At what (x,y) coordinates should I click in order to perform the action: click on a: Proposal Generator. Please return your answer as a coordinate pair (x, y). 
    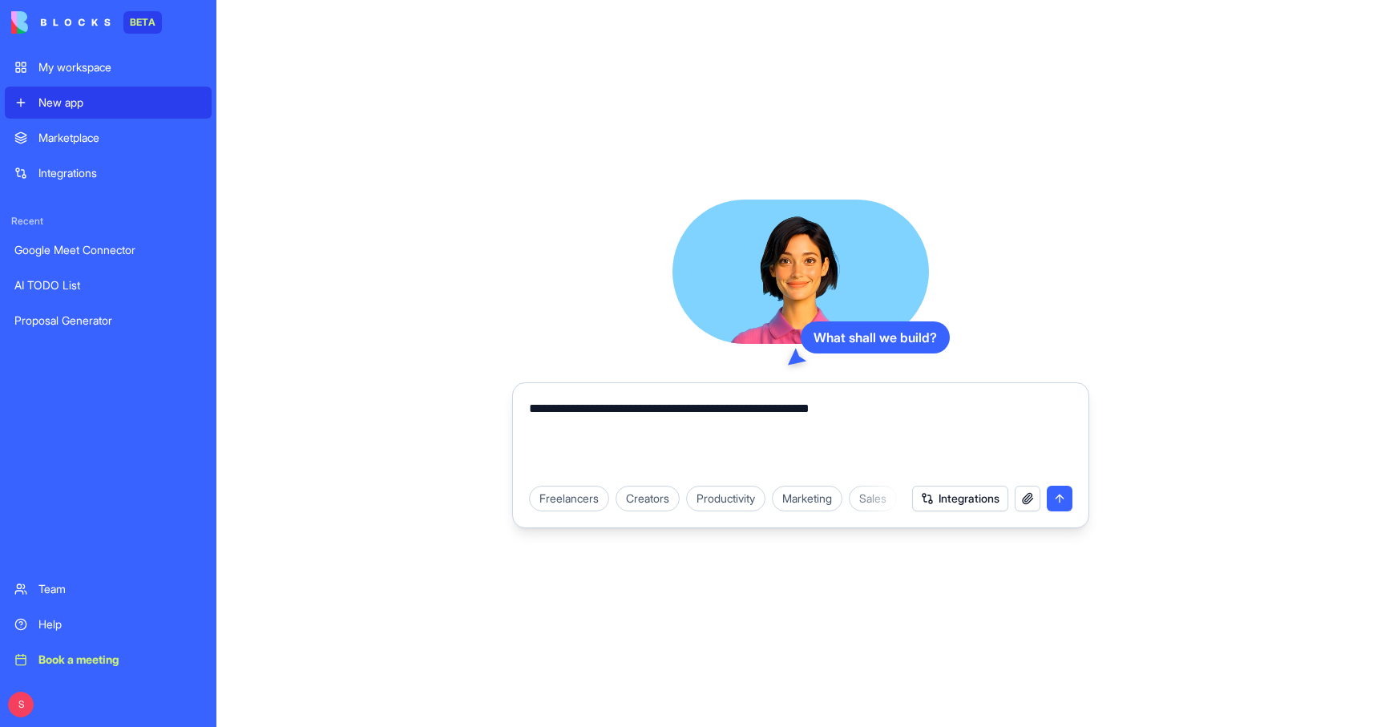
    Looking at the image, I should click on (108, 321).